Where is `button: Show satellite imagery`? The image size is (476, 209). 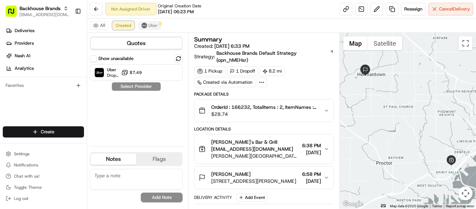
button: Show satellite imagery is located at coordinates (384, 43).